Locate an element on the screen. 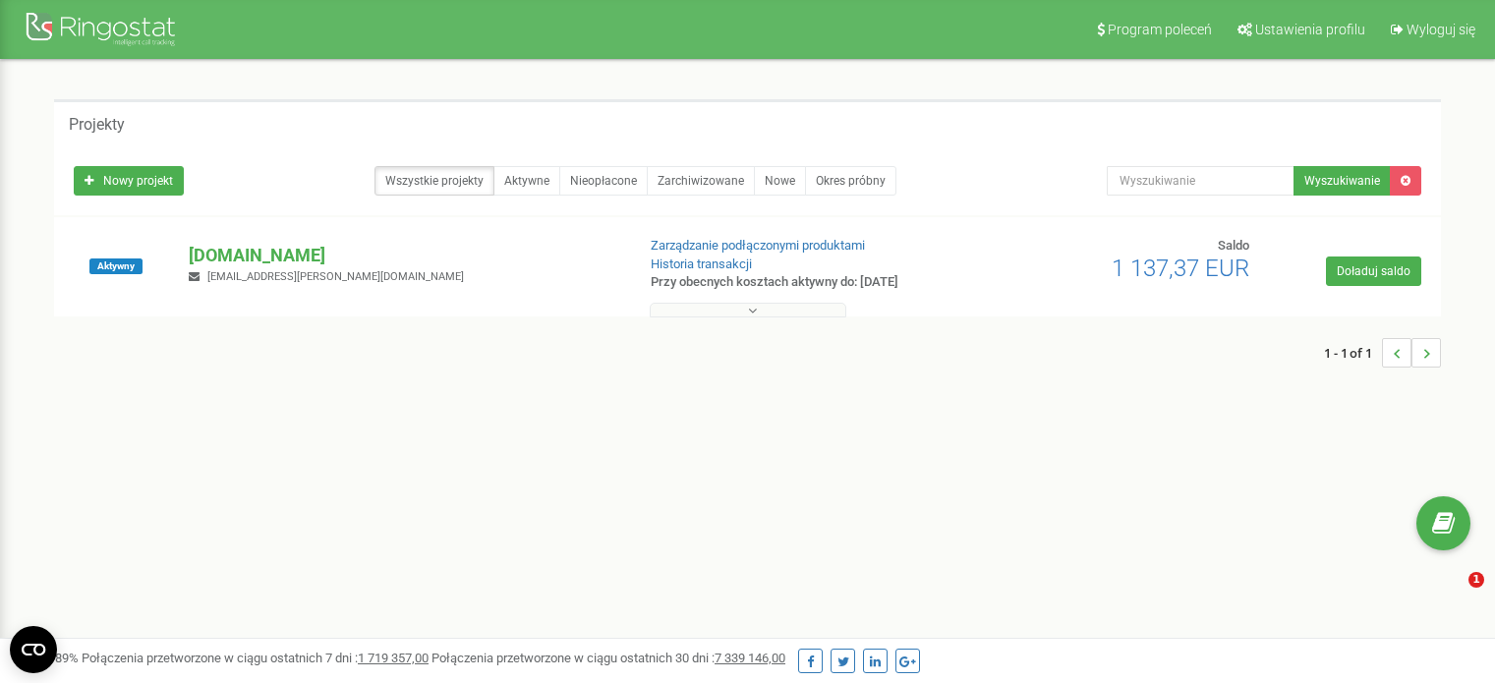 The image size is (1495, 683). a: Historia transakcji is located at coordinates (701, 263).